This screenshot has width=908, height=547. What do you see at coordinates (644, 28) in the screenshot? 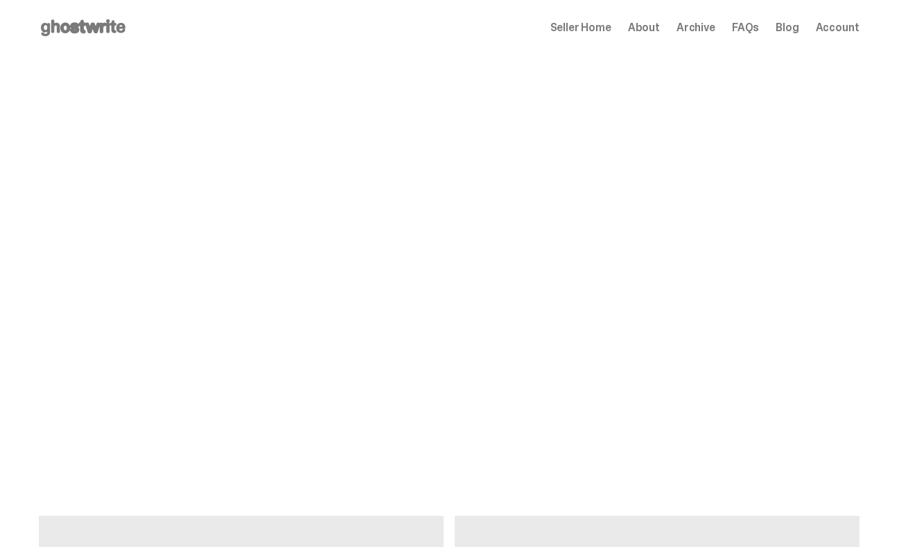
I see `span: About` at bounding box center [644, 28].